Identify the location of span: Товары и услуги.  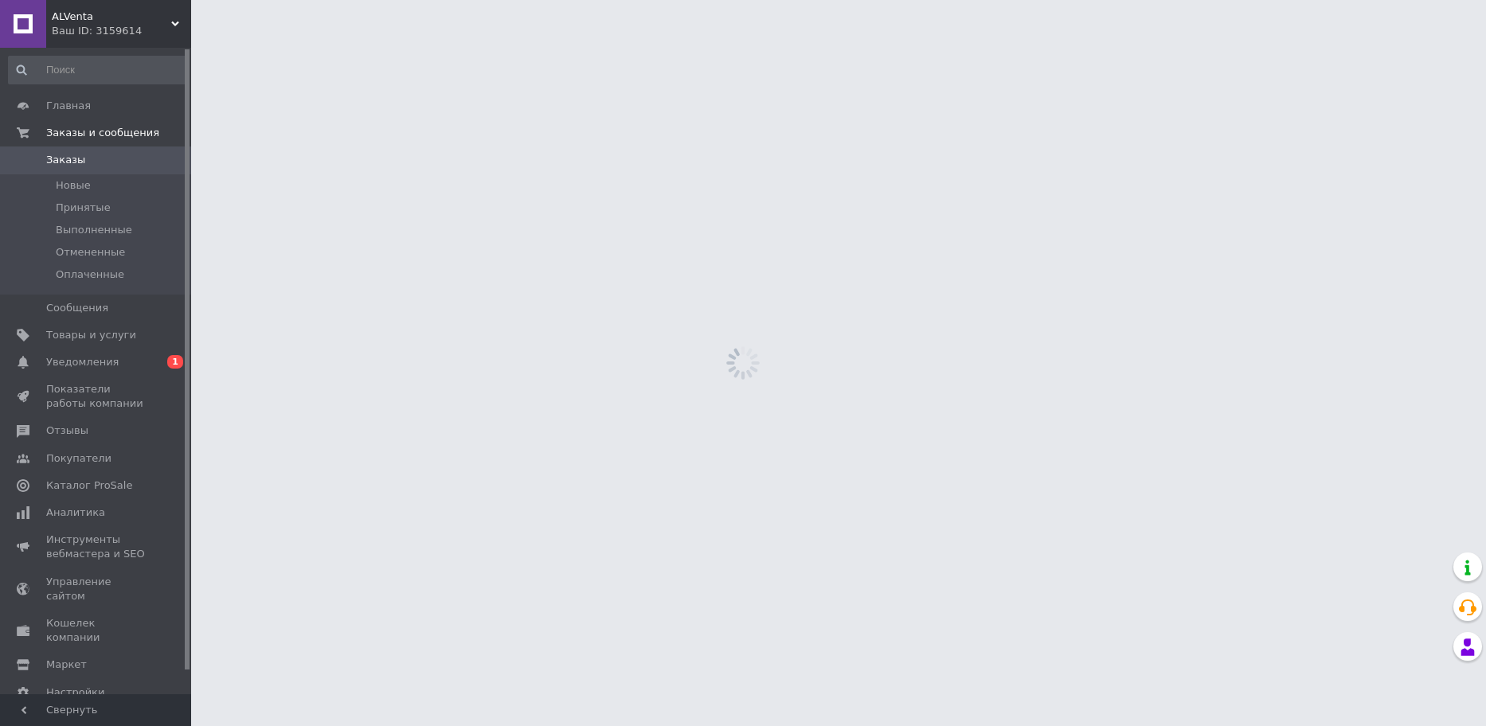
(91, 335).